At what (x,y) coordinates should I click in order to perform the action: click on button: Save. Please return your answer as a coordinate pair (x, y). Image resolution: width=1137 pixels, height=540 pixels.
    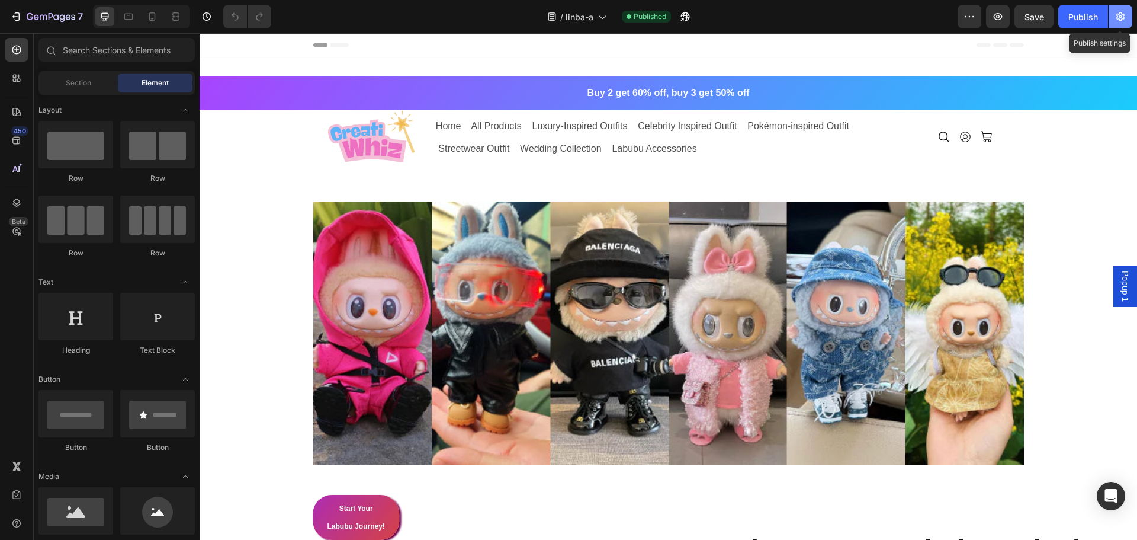
    Looking at the image, I should click on (1034, 17).